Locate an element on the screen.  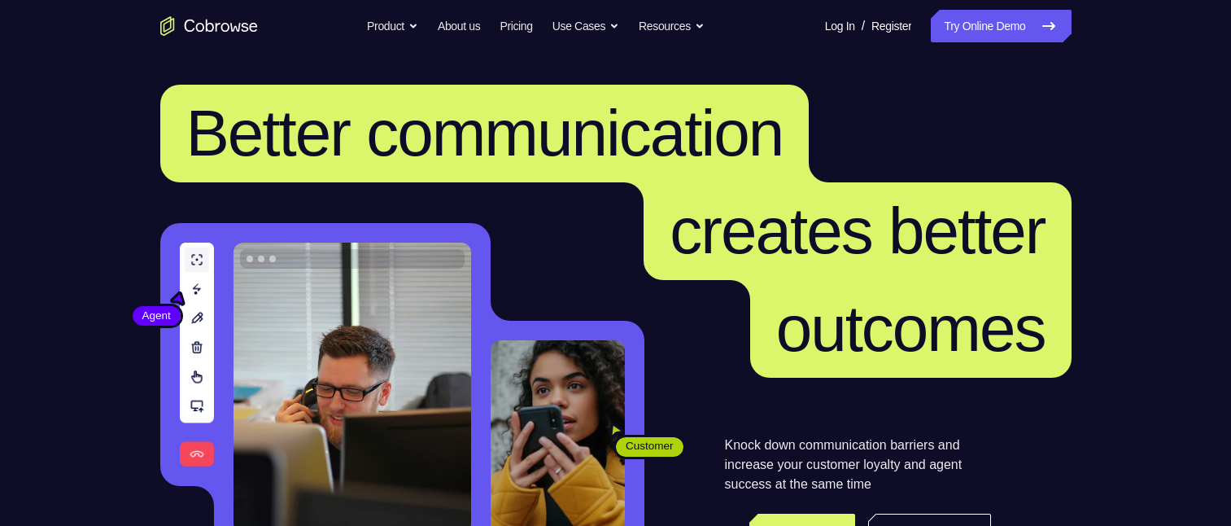
a: About us is located at coordinates (459, 26).